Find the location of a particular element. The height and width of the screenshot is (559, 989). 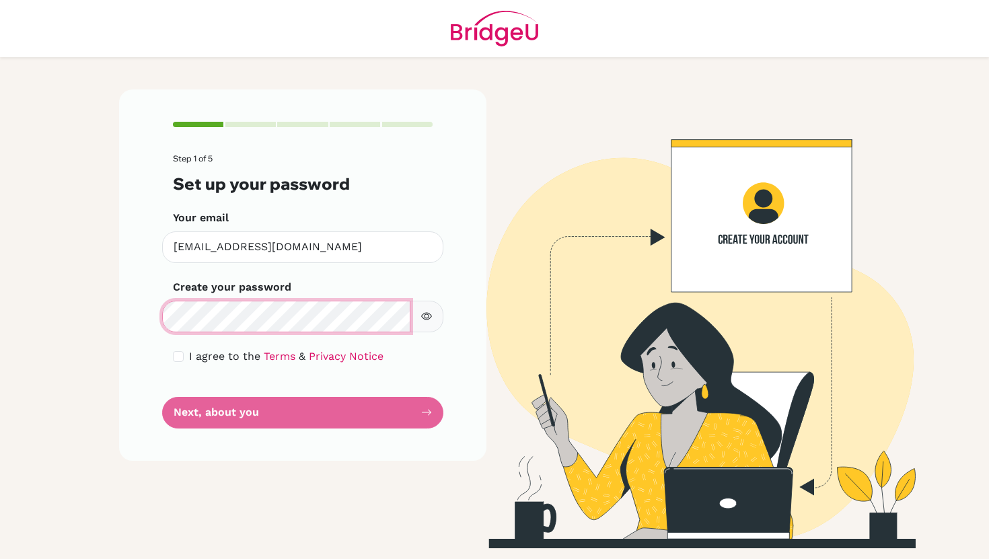

a: Terms is located at coordinates (279, 356).